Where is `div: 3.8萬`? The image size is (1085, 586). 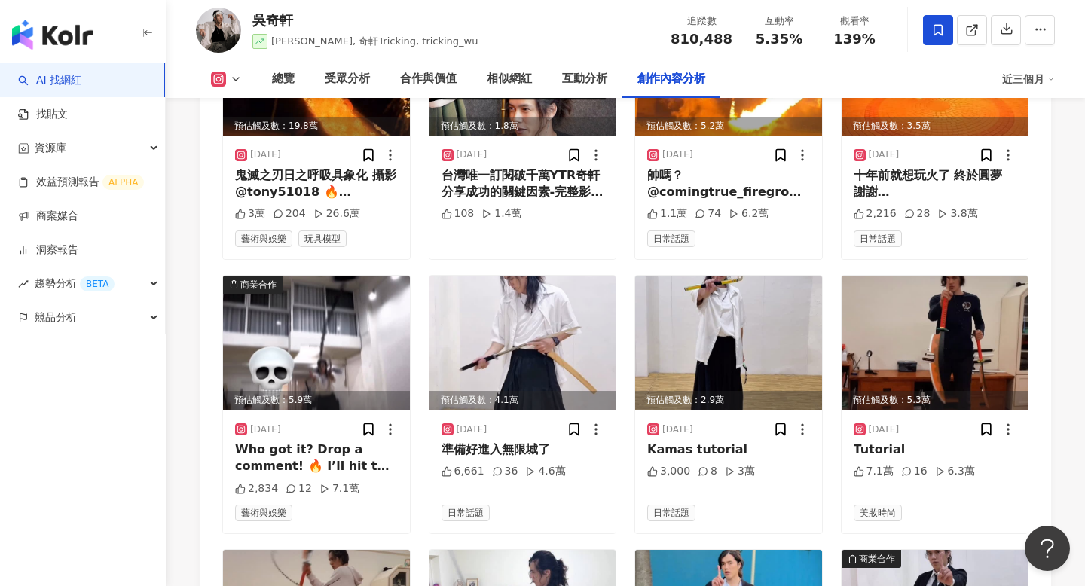
div: 3.8萬 is located at coordinates (957, 214).